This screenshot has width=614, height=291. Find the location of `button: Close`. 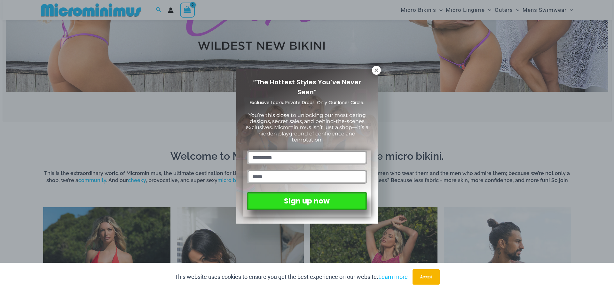

button: Close is located at coordinates (376, 70).